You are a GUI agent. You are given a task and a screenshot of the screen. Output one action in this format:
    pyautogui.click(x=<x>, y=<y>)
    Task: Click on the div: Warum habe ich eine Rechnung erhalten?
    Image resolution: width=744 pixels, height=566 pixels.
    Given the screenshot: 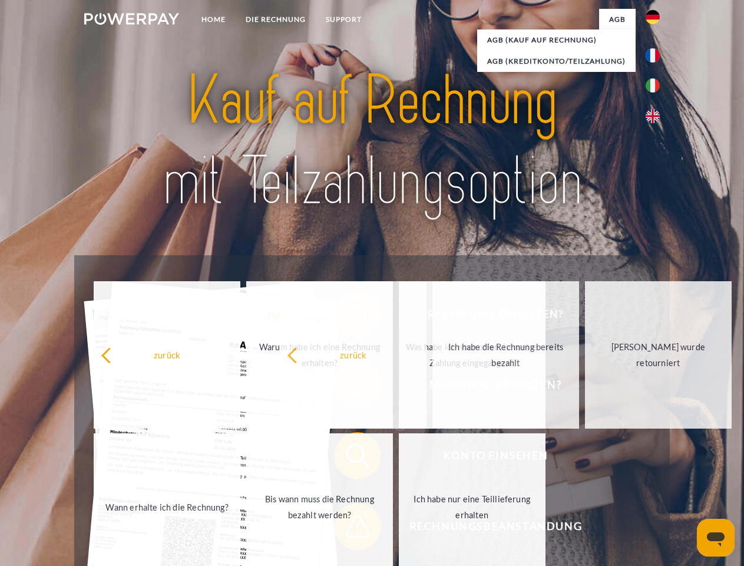 What is the action you would take?
    pyautogui.click(x=319, y=355)
    